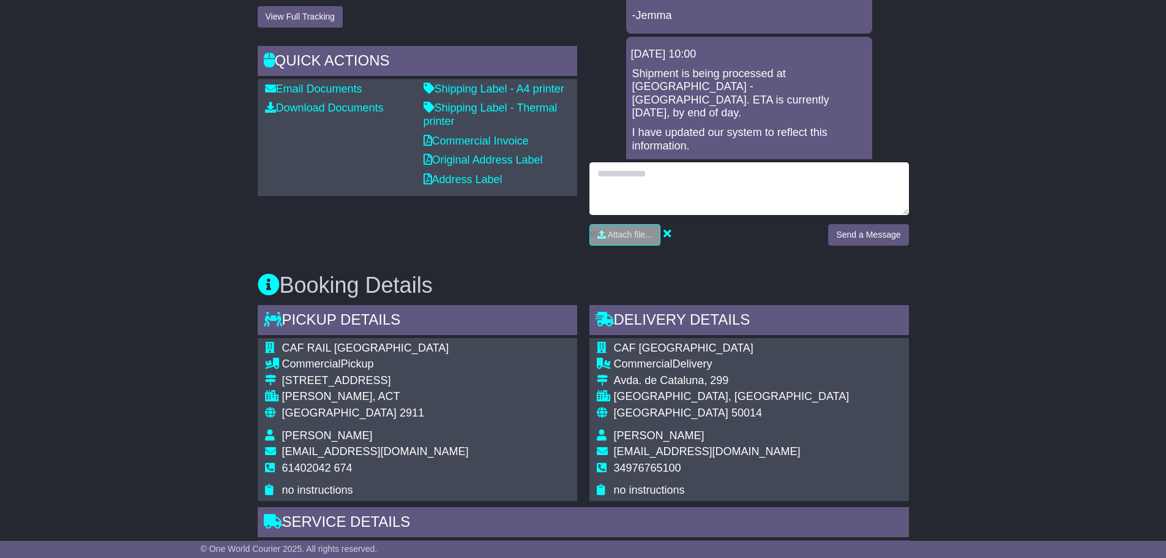  I want to click on a: Commercial Invoice, so click(476, 141).